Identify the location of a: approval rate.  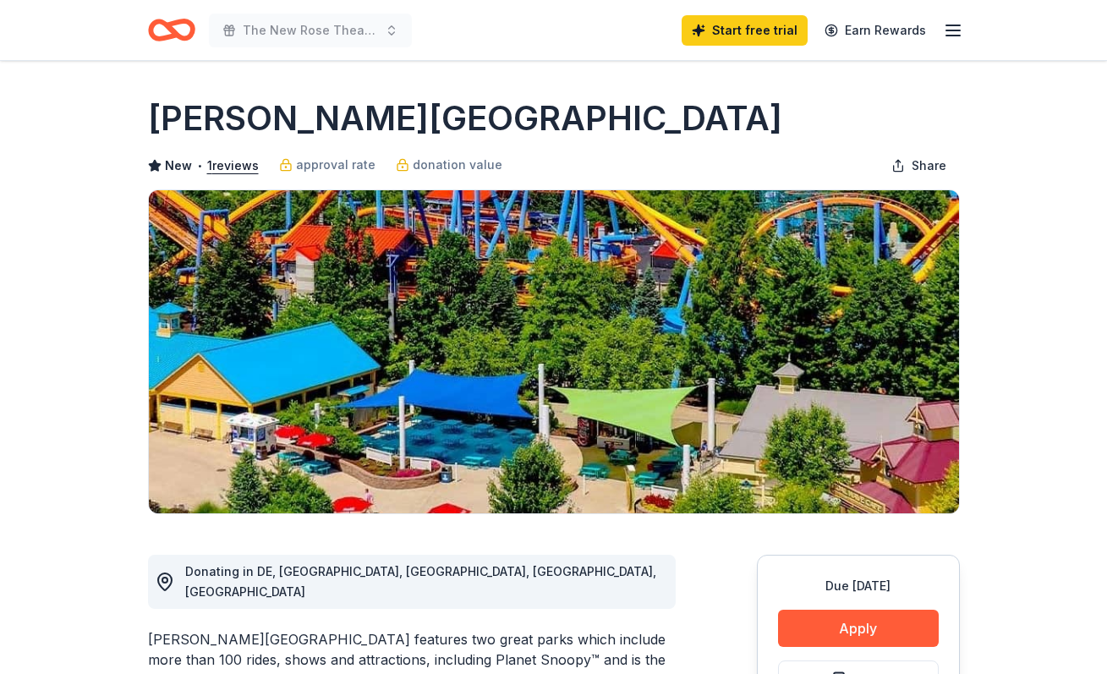
(327, 165).